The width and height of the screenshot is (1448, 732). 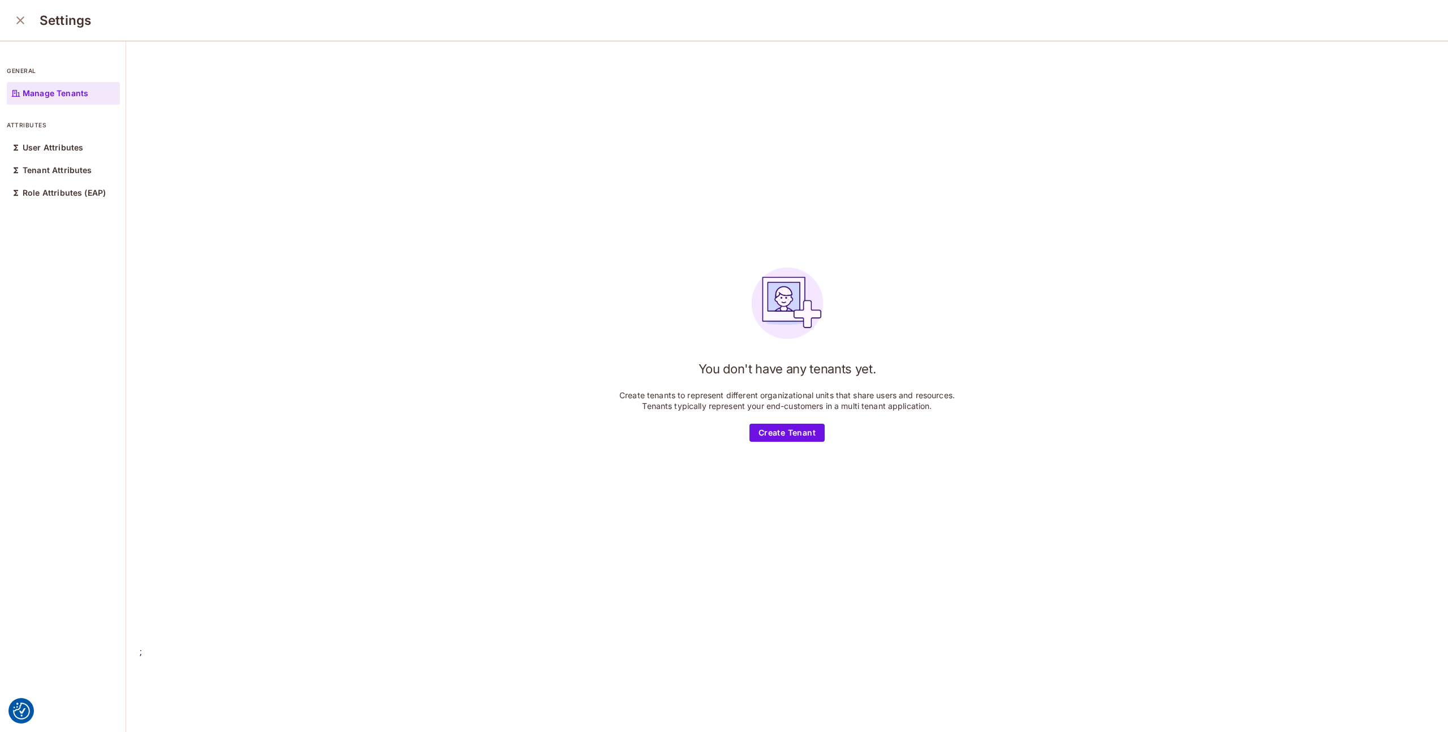 I want to click on p: Create tenants to represent different organizational units that share users and resources. Tenant..., so click(x=788, y=401).